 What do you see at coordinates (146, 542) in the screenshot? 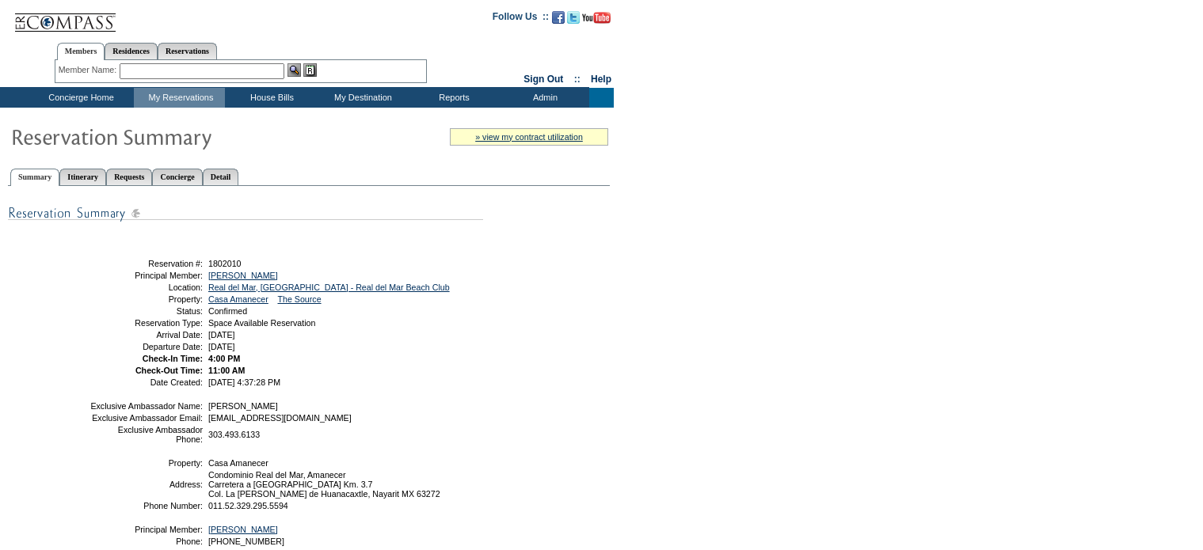
I see `td: Phone:` at bounding box center [146, 542].